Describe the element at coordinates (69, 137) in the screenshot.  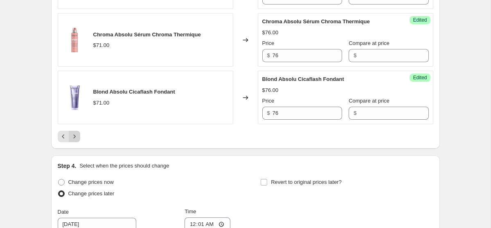
I see `nav: Pagination` at that location.